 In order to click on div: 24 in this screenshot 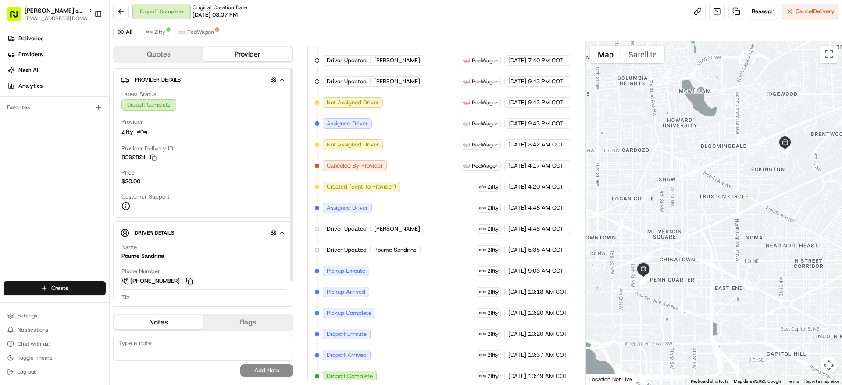, I will do `click(643, 279)`.